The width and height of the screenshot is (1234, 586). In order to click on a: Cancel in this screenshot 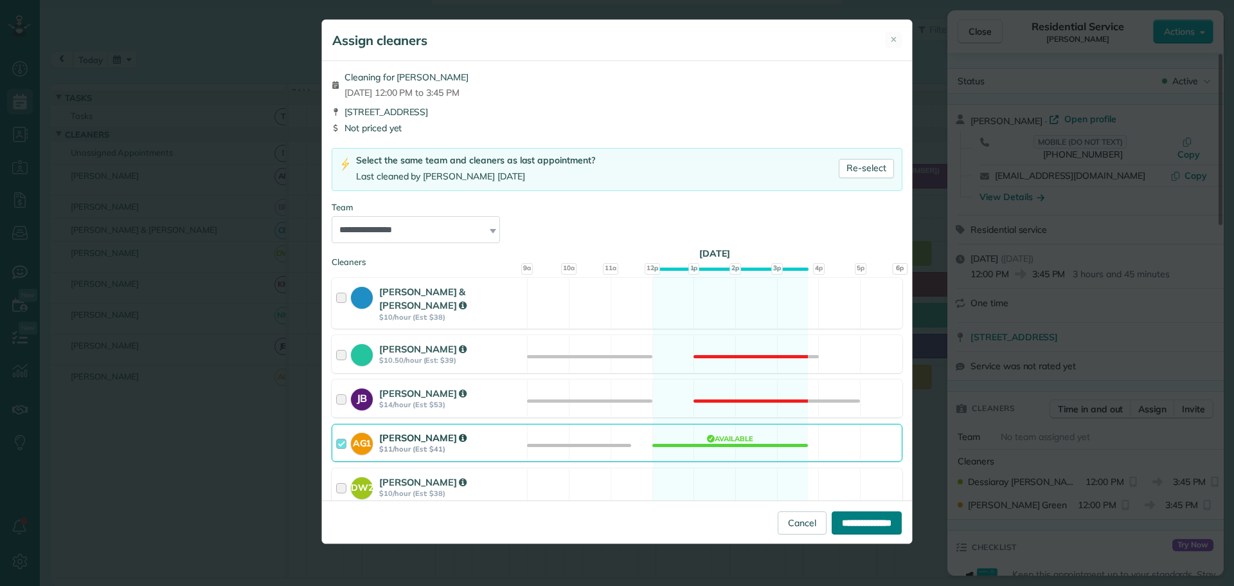, I will do `click(802, 523)`.